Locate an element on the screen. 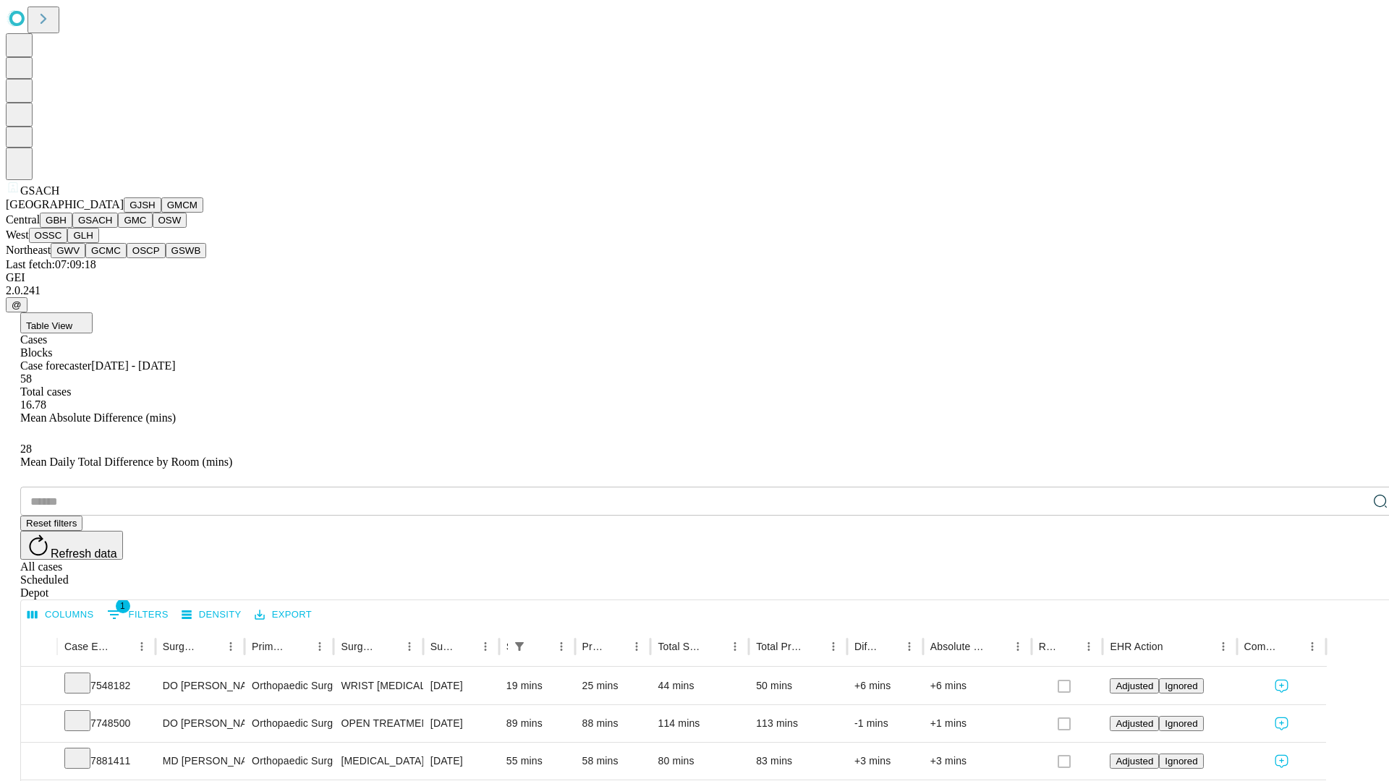 Image resolution: width=1389 pixels, height=781 pixels. div: Primary Service is located at coordinates (270, 647).